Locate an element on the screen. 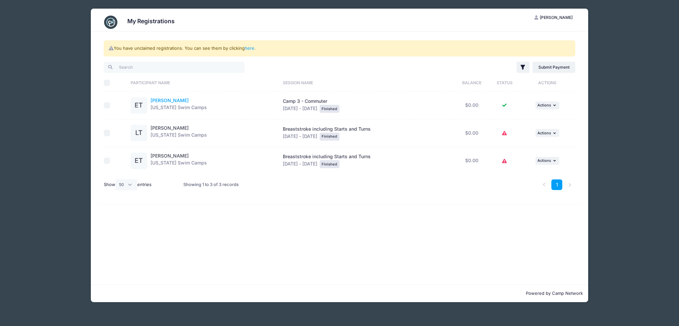  span: Camp 3 - Commuter is located at coordinates (305, 101).